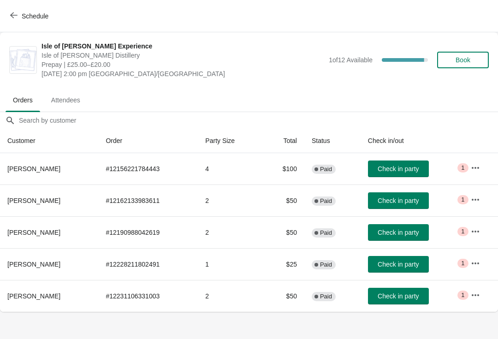 The width and height of the screenshot is (498, 339). What do you see at coordinates (148, 200) in the screenshot?
I see `td: # 12162133983611` at bounding box center [148, 200].